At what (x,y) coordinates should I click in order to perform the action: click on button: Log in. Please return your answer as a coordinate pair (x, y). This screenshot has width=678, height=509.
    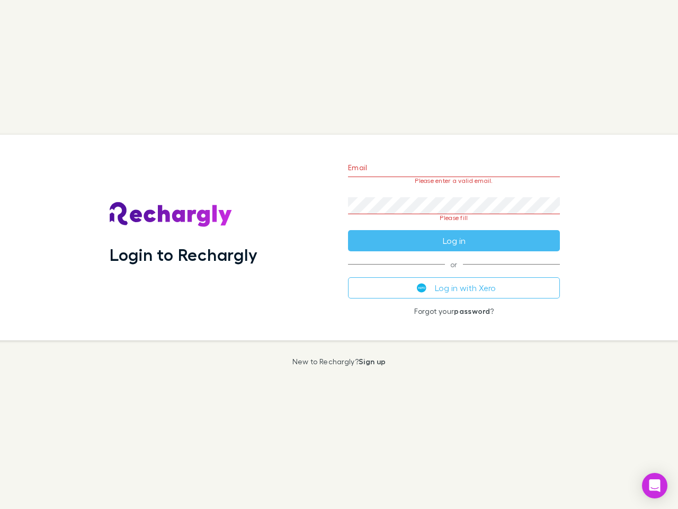
    Looking at the image, I should click on (454, 241).